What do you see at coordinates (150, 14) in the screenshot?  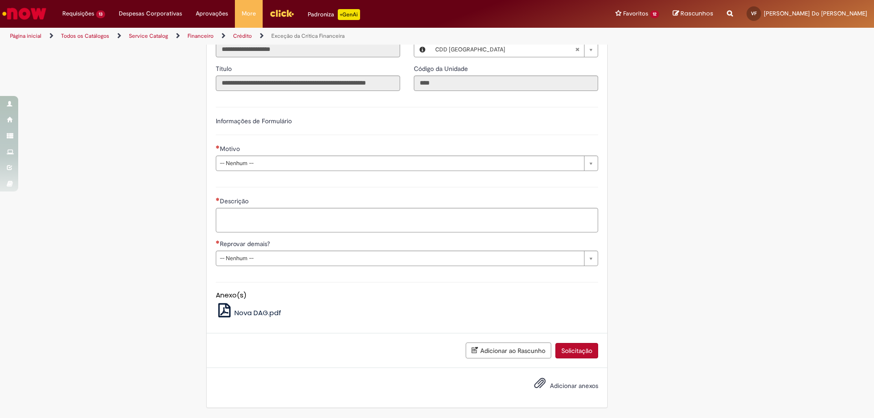 I see `span: Despesas Corporativas` at bounding box center [150, 14].